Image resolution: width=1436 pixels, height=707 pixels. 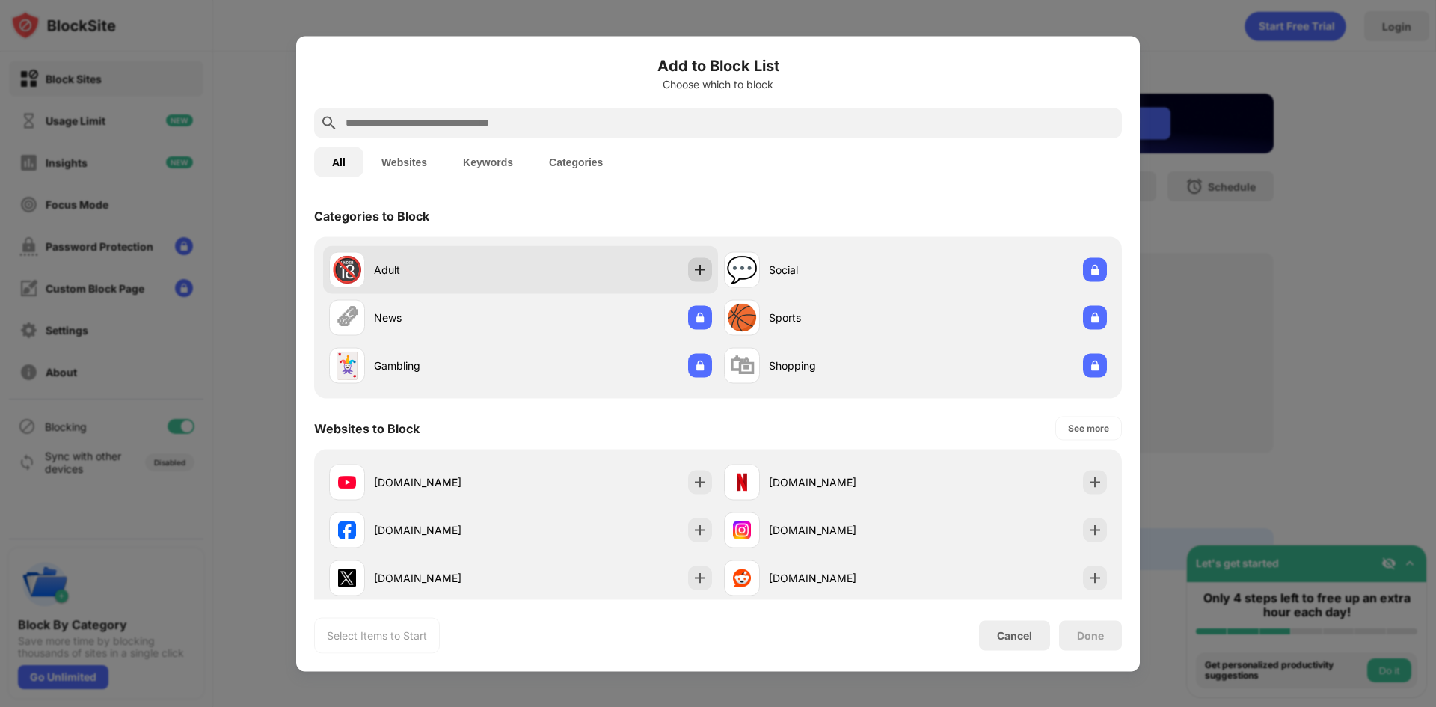 What do you see at coordinates (339, 162) in the screenshot?
I see `button: All` at bounding box center [339, 162].